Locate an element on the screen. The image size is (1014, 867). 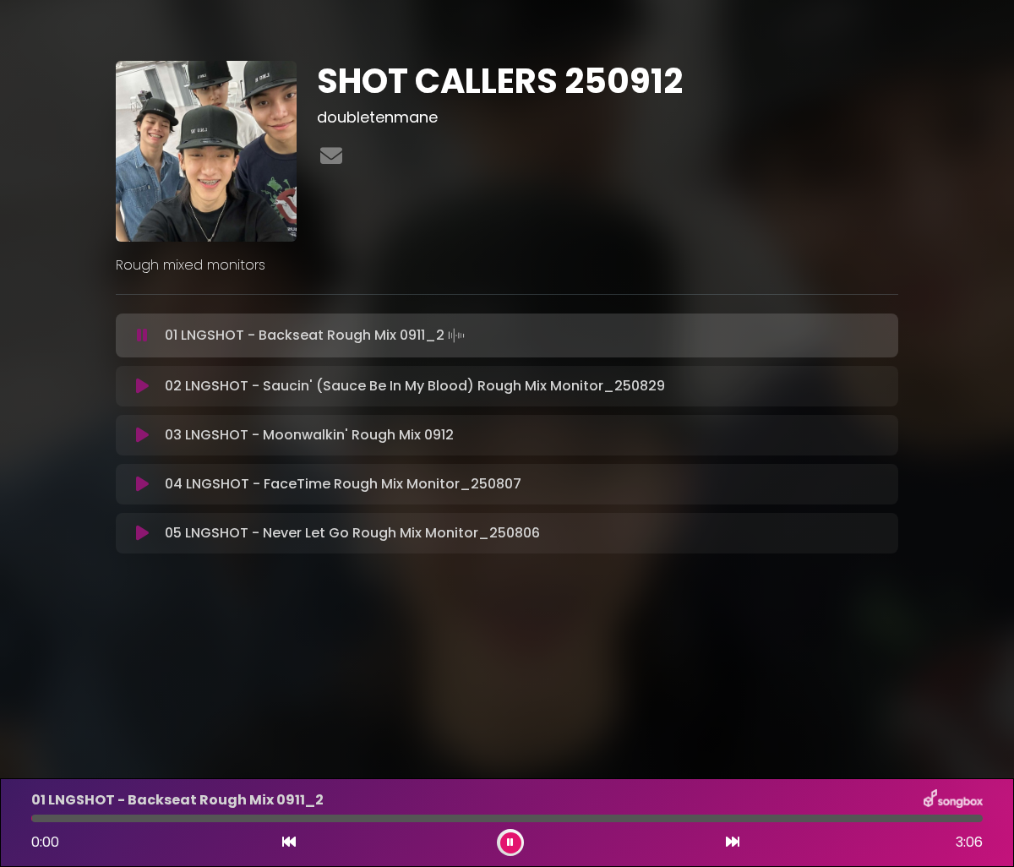
p: 03 LNGSHOT - Moonwalkin' Rough Mix 0912 is located at coordinates (309, 435).